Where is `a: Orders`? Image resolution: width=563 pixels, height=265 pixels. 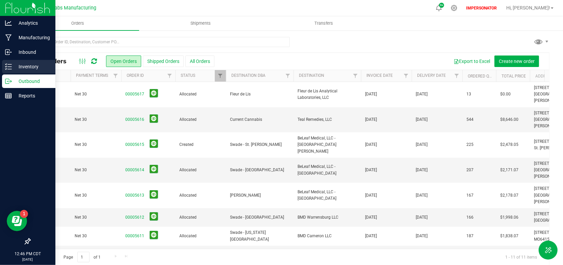
a: Orders is located at coordinates (78, 23).